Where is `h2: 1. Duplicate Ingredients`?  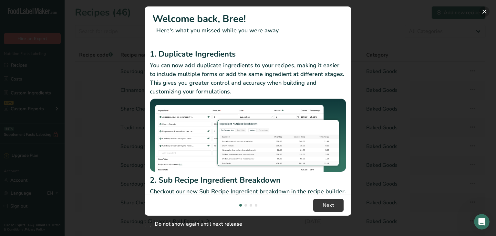 h2: 1. Duplicate Ingredients is located at coordinates (248, 54).